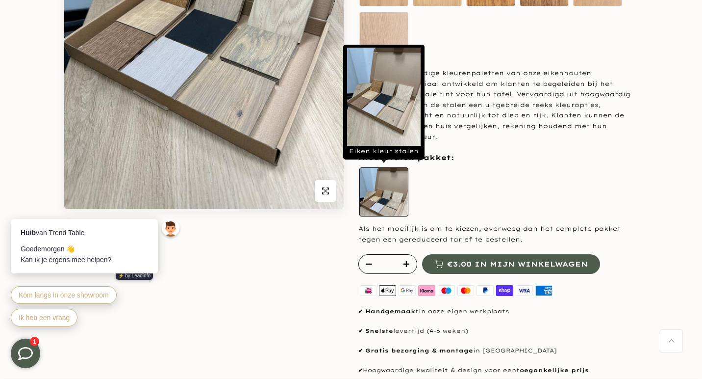  Describe the element at coordinates (427, 290) in the screenshot. I see `img: klarna` at that location.